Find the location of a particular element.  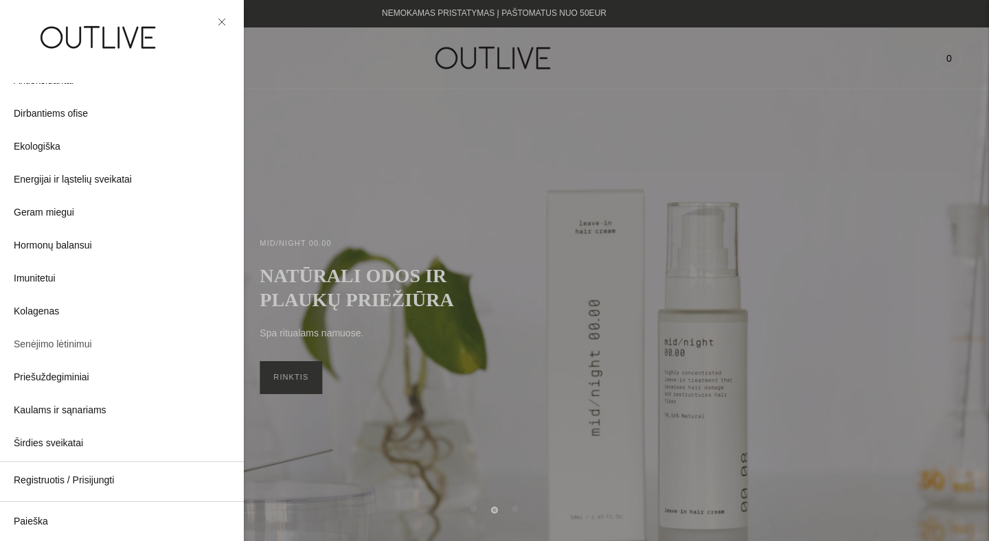

span: Kaulams ir sąnariams is located at coordinates (60, 411).